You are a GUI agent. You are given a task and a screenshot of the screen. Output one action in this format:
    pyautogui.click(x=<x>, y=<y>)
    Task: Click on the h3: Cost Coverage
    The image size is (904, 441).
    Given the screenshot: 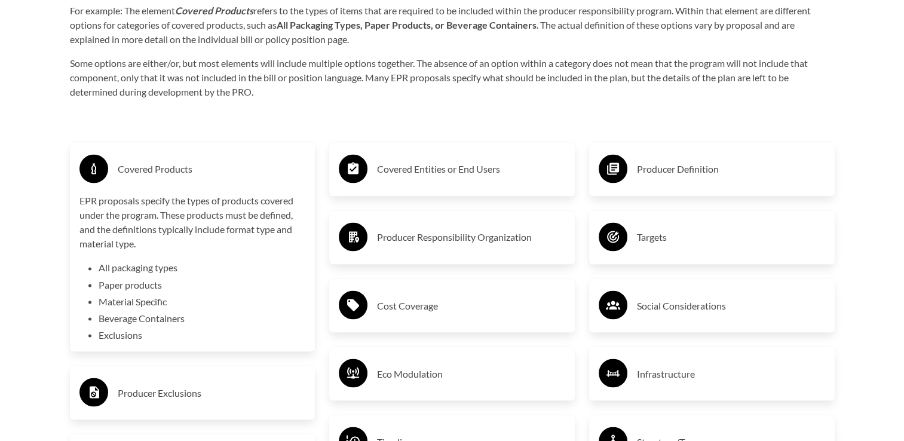 What is the action you would take?
    pyautogui.click(x=471, y=305)
    